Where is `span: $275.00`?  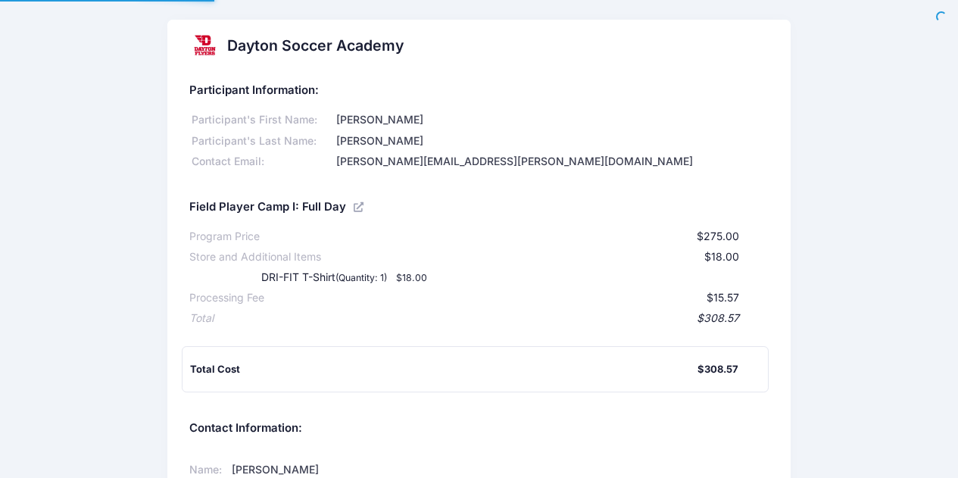 span: $275.00 is located at coordinates (718, 235).